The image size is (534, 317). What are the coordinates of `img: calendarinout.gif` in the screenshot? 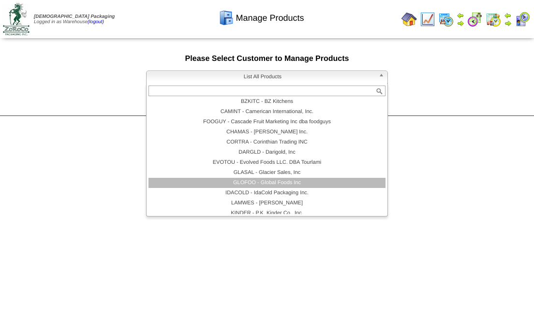 It's located at (493, 19).